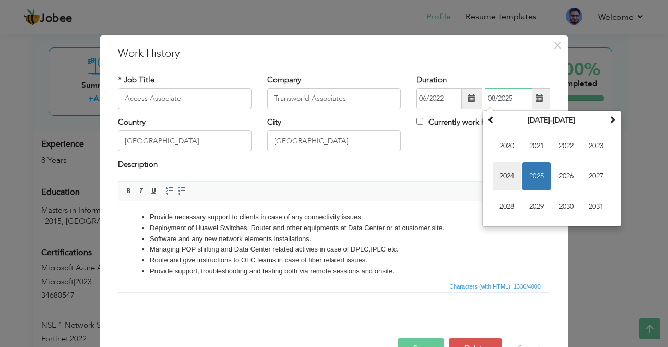 The height and width of the screenshot is (347, 668). I want to click on a: Insert/Remove Numbered List, so click(170, 191).